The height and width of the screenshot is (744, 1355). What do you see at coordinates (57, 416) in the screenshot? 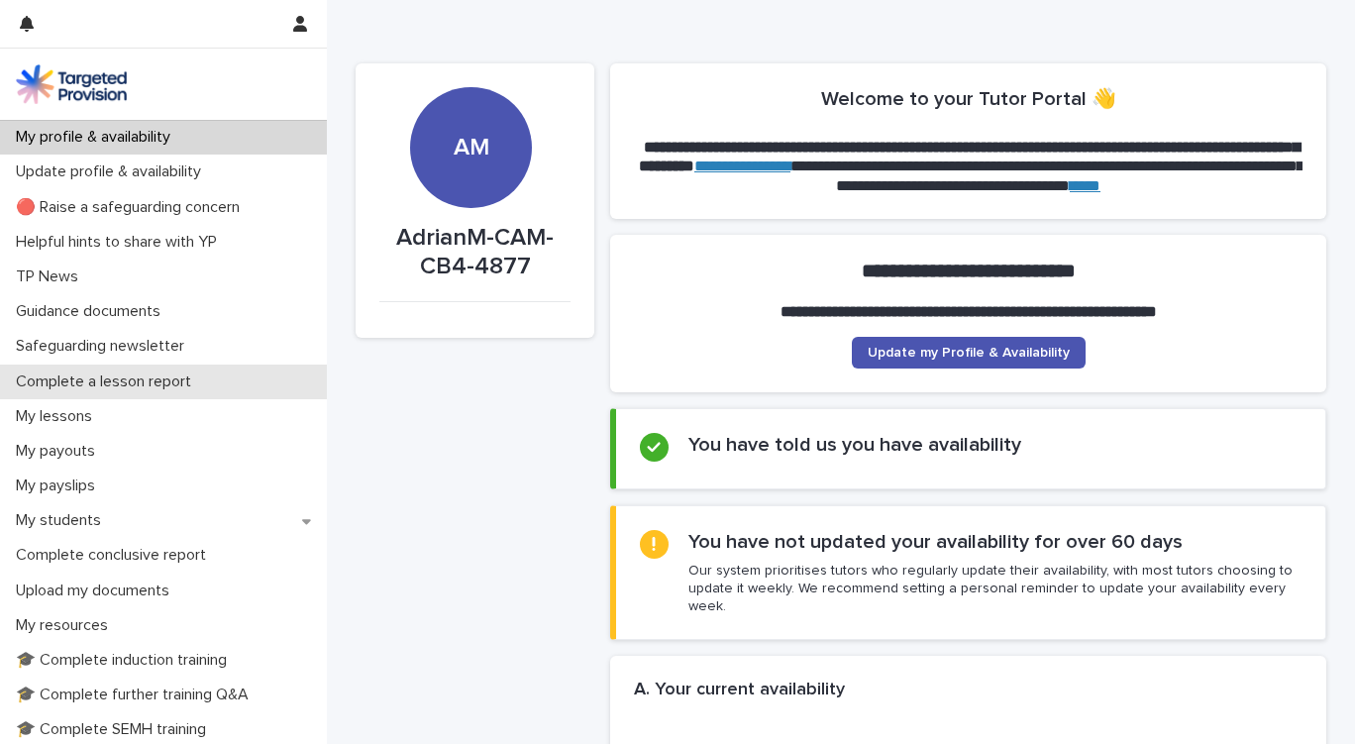
I see `p: My lessons` at bounding box center [57, 416].